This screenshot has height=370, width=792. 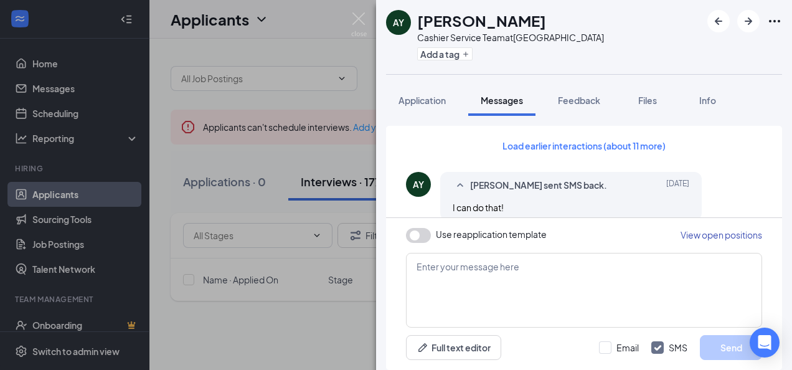 What do you see at coordinates (764, 342) in the screenshot?
I see `div: Open Intercom Messenger` at bounding box center [764, 342].